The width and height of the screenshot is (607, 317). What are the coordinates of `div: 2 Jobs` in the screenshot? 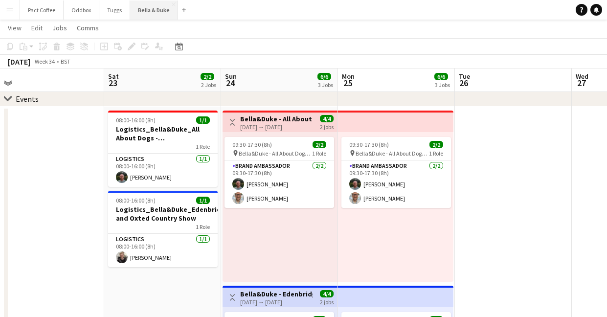 It's located at (208, 85).